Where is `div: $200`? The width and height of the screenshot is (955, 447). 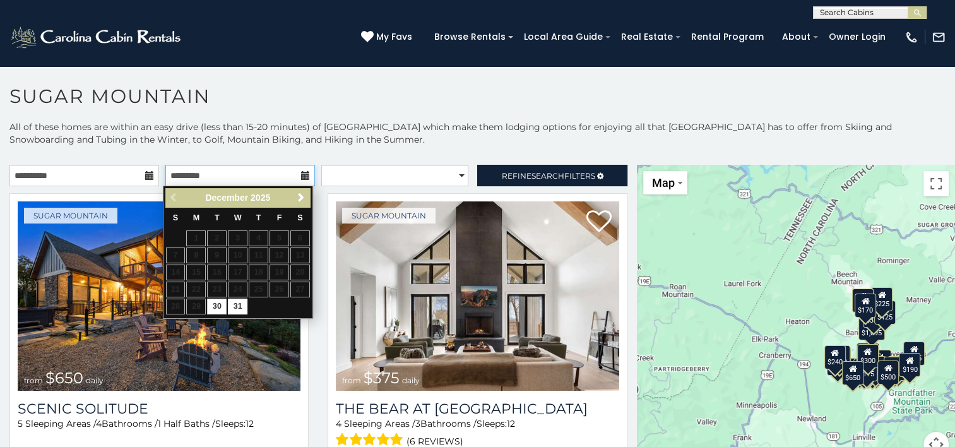
div: $200 is located at coordinates (880, 362).